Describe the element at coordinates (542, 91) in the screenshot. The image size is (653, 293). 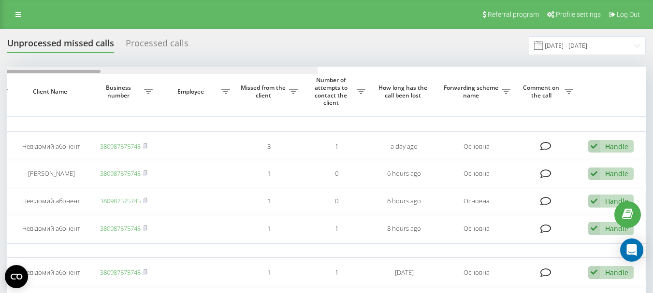
I see `span: Comment on the call` at that location.